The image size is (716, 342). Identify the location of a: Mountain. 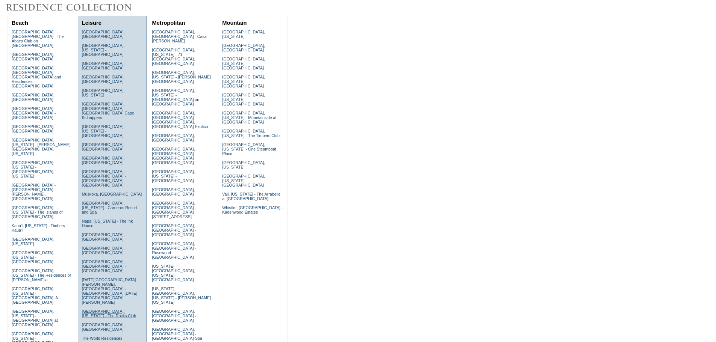
(234, 23).